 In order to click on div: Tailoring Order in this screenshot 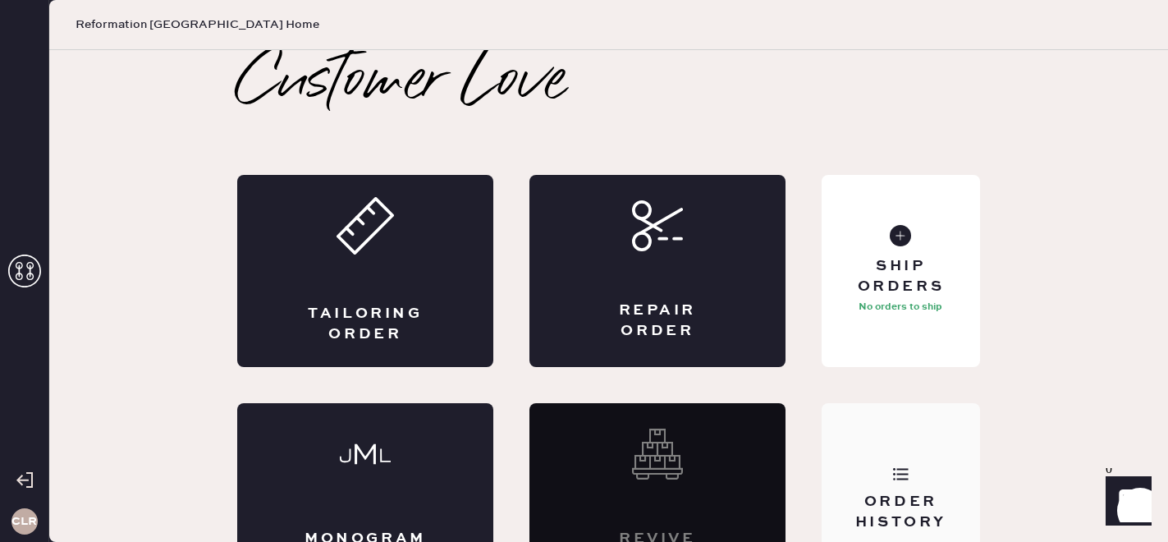, I will do `click(365, 324)`.